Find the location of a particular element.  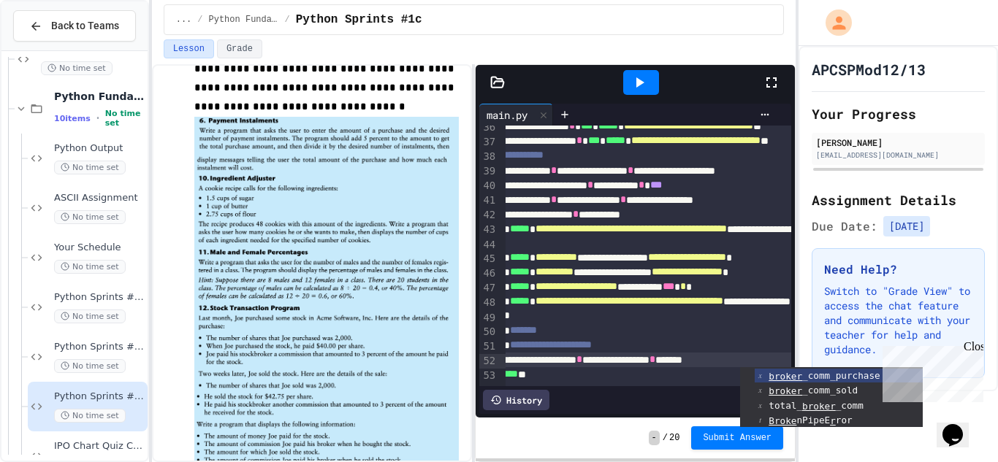

button: Submit Answer is located at coordinates (737, 438).